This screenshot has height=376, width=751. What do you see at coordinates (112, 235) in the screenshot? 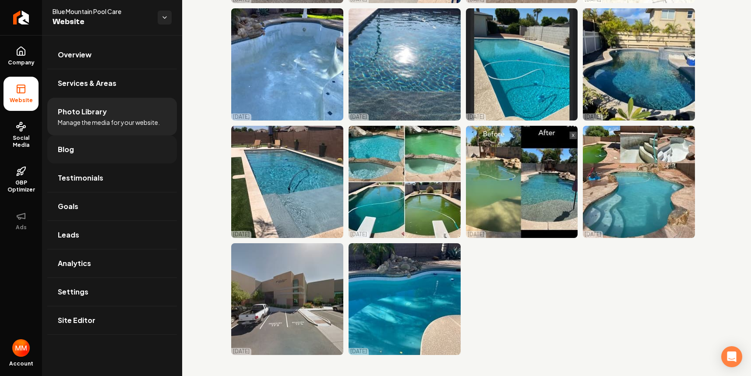
I see `a: Leads` at bounding box center [112, 235].